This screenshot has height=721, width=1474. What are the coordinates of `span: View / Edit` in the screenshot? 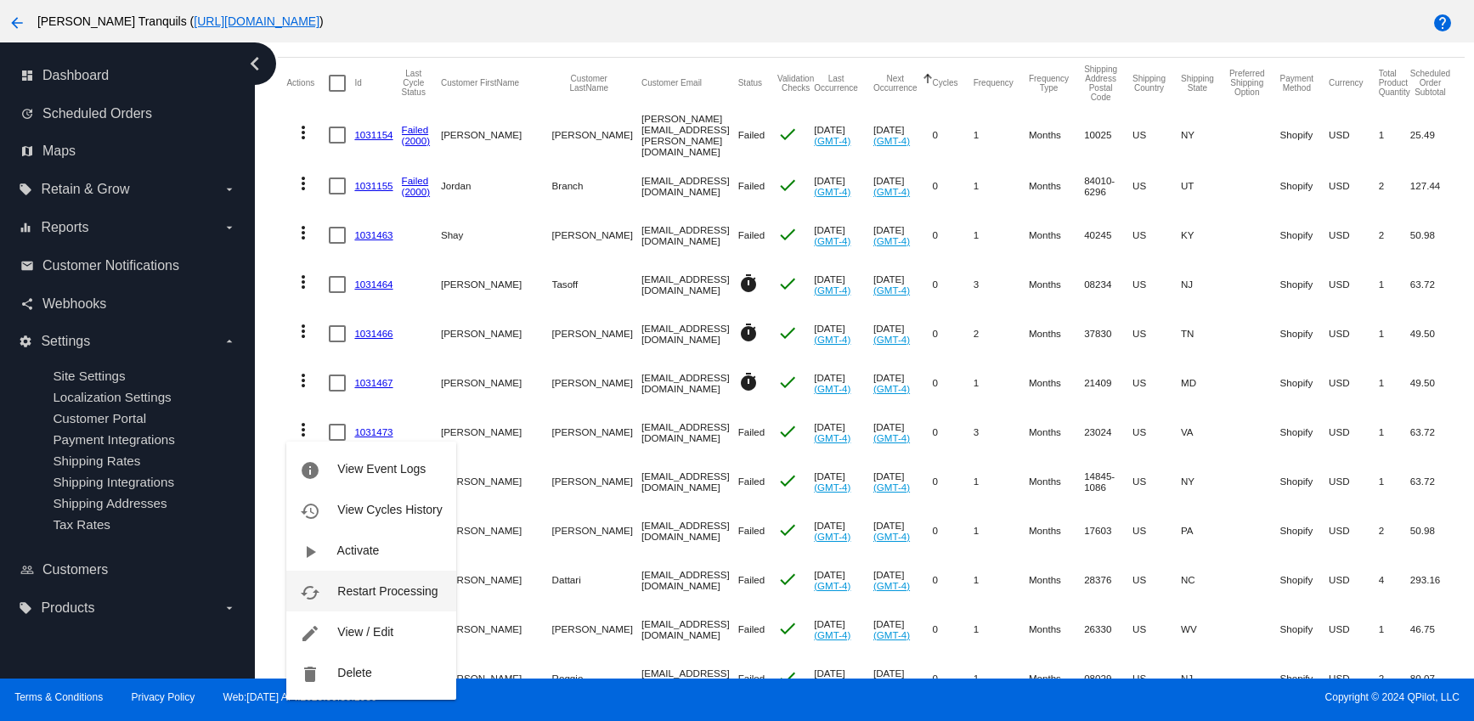 It's located at (365, 632).